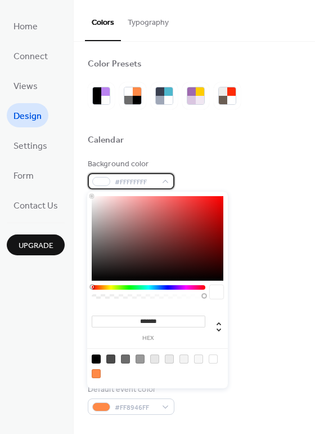 This screenshot has width=315, height=434. I want to click on div: Default event color, so click(130, 389).